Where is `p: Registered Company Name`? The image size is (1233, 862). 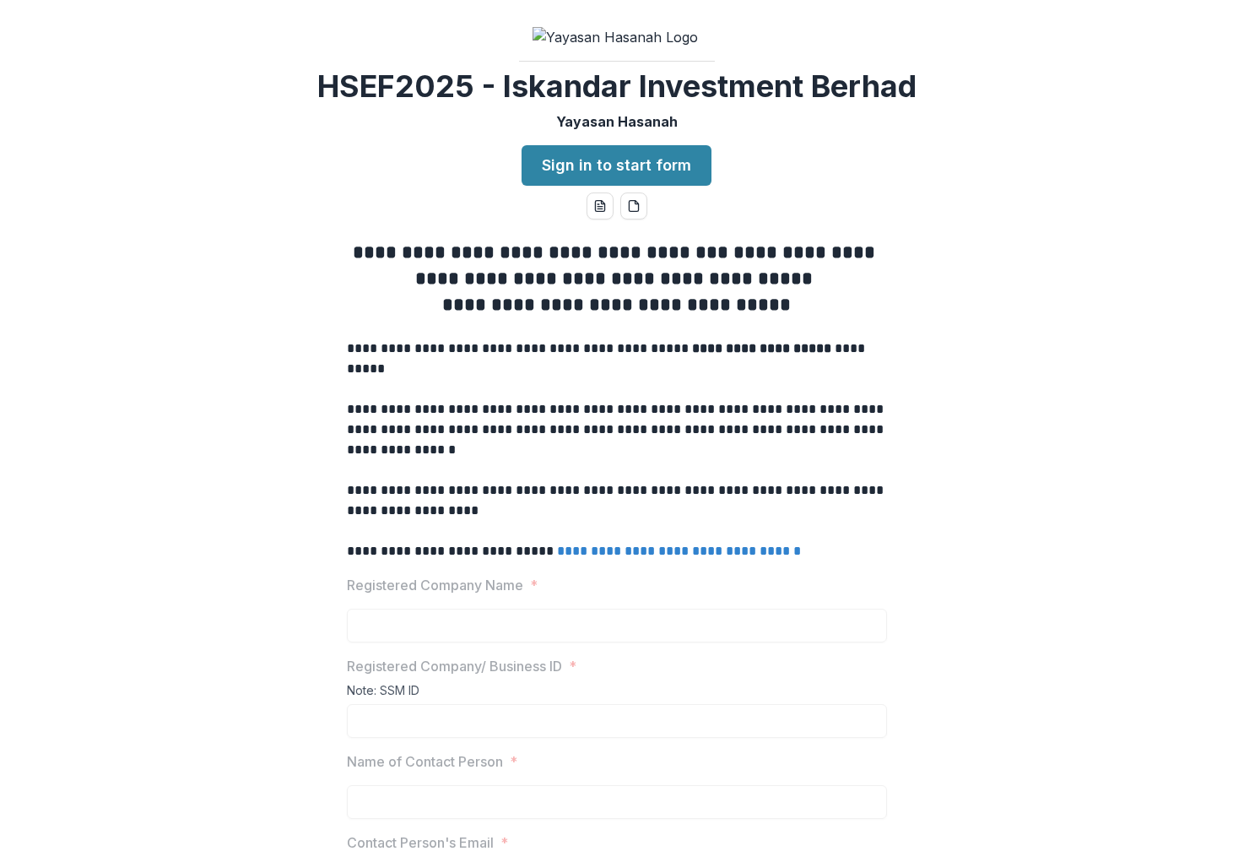 p: Registered Company Name is located at coordinates (435, 585).